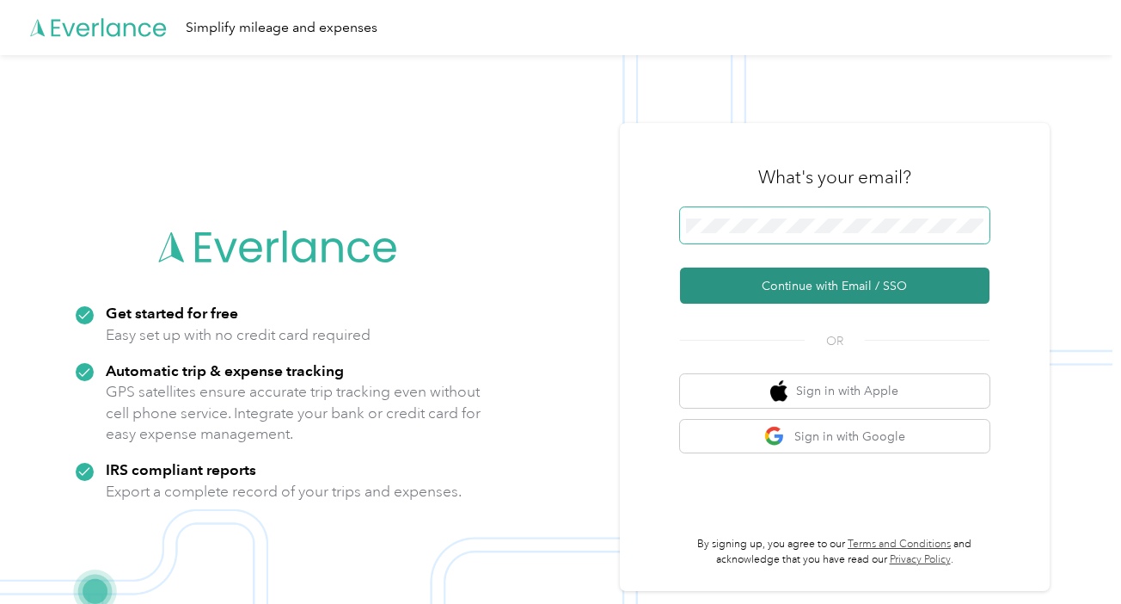 The height and width of the screenshot is (604, 1121). Describe the element at coordinates (835, 341) in the screenshot. I see `span: OR` at that location.